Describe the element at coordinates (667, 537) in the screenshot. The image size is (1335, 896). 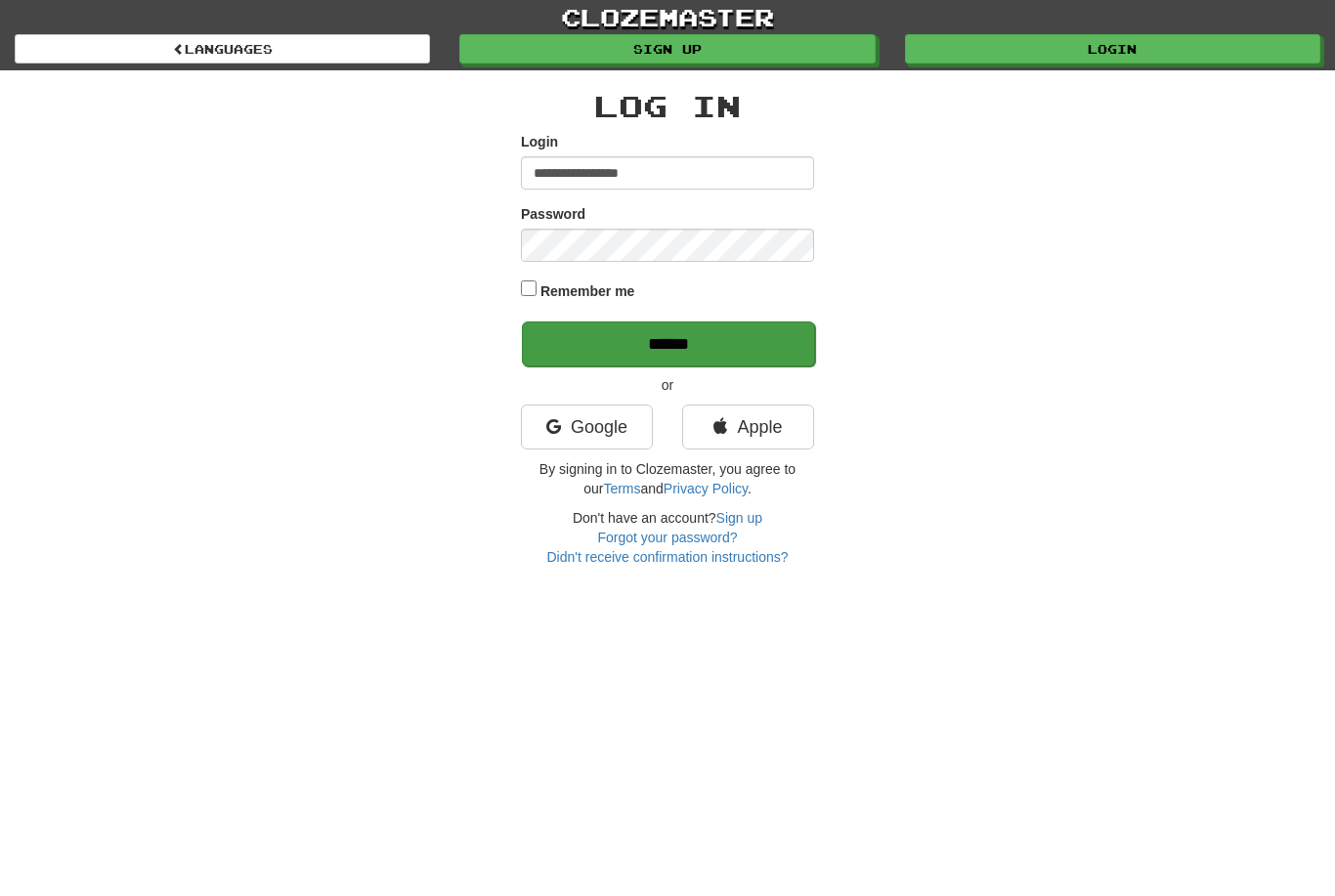
I see `div: Don't have an account?` at that location.